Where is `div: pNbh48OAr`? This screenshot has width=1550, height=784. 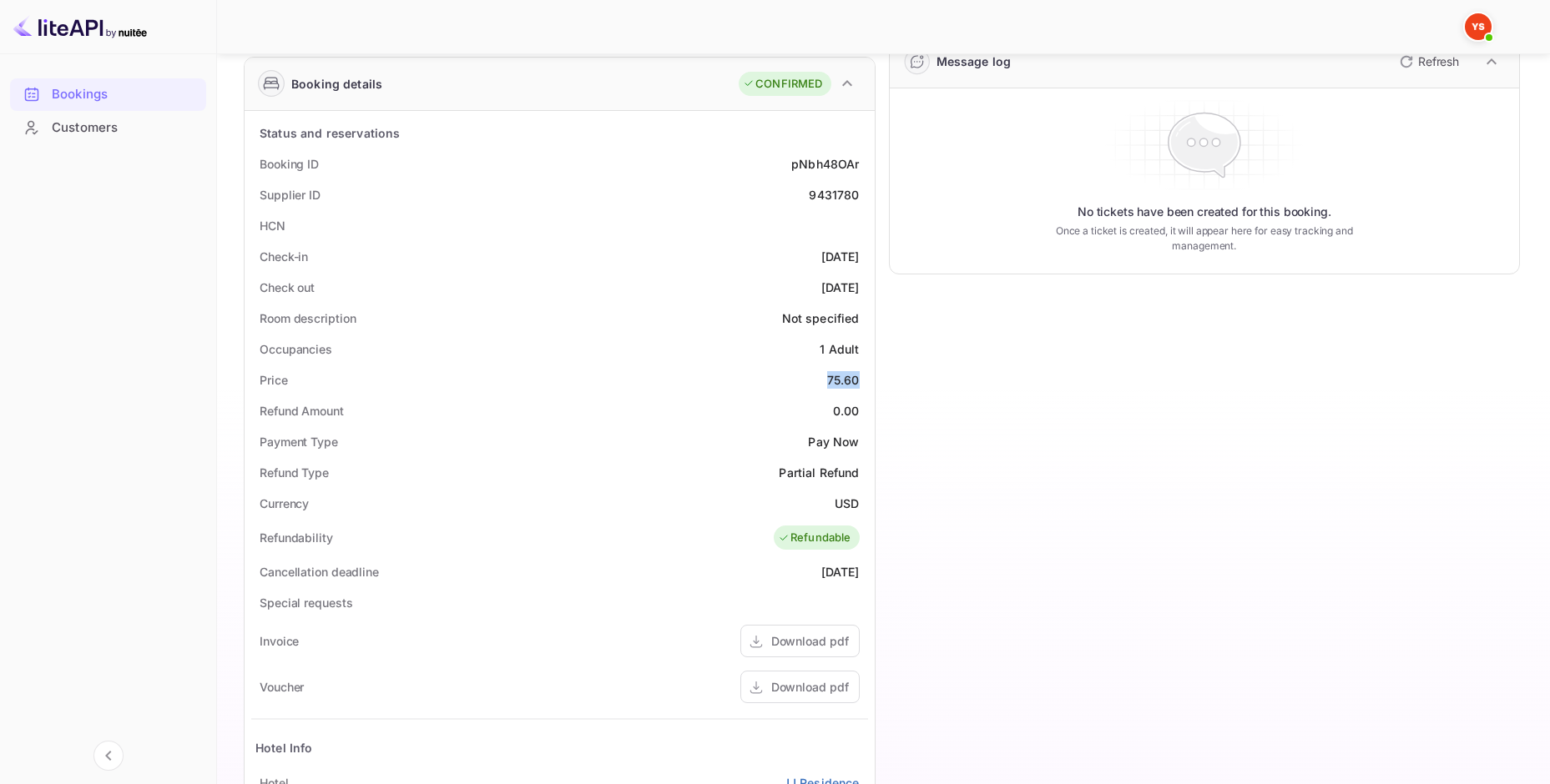 div: pNbh48OAr is located at coordinates (825, 163).